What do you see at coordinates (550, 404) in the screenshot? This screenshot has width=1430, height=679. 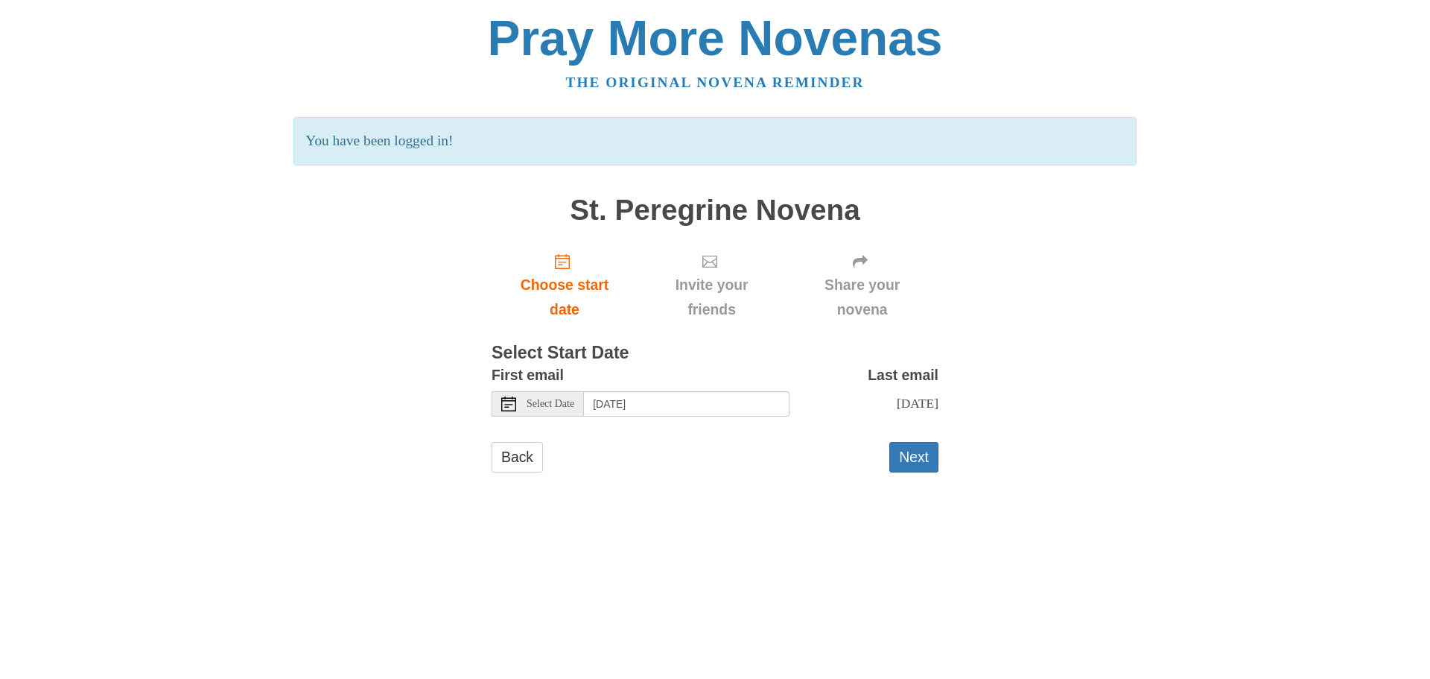 I see `span: Select Date` at bounding box center [550, 404].